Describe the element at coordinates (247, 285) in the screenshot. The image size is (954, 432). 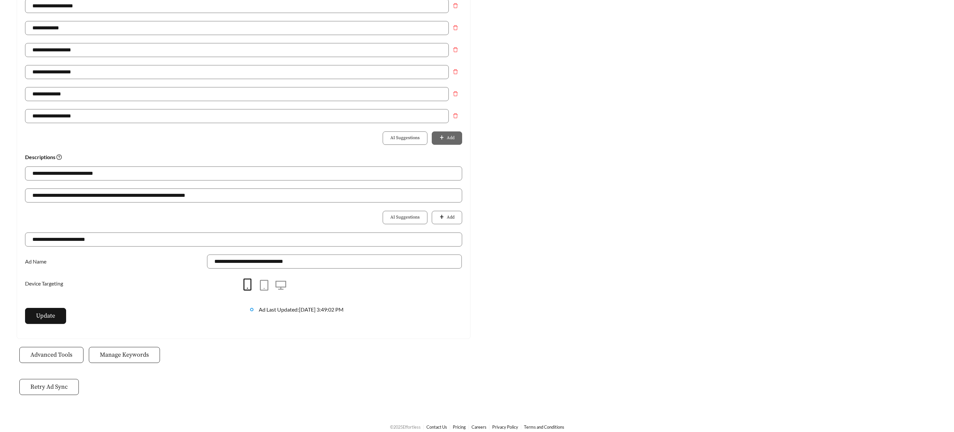
I see `button: mobile` at that location.